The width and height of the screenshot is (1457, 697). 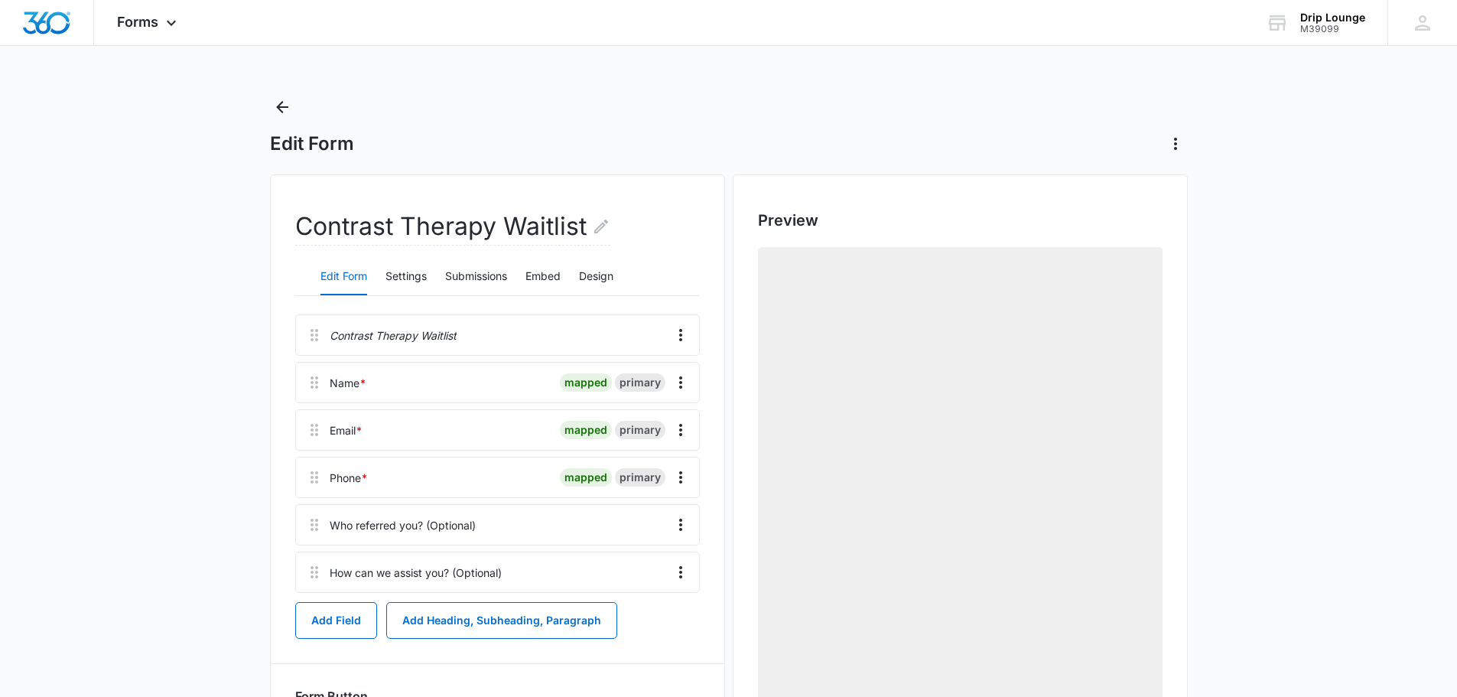 What do you see at coordinates (601, 226) in the screenshot?
I see `button: Edit Form Name` at bounding box center [601, 226].